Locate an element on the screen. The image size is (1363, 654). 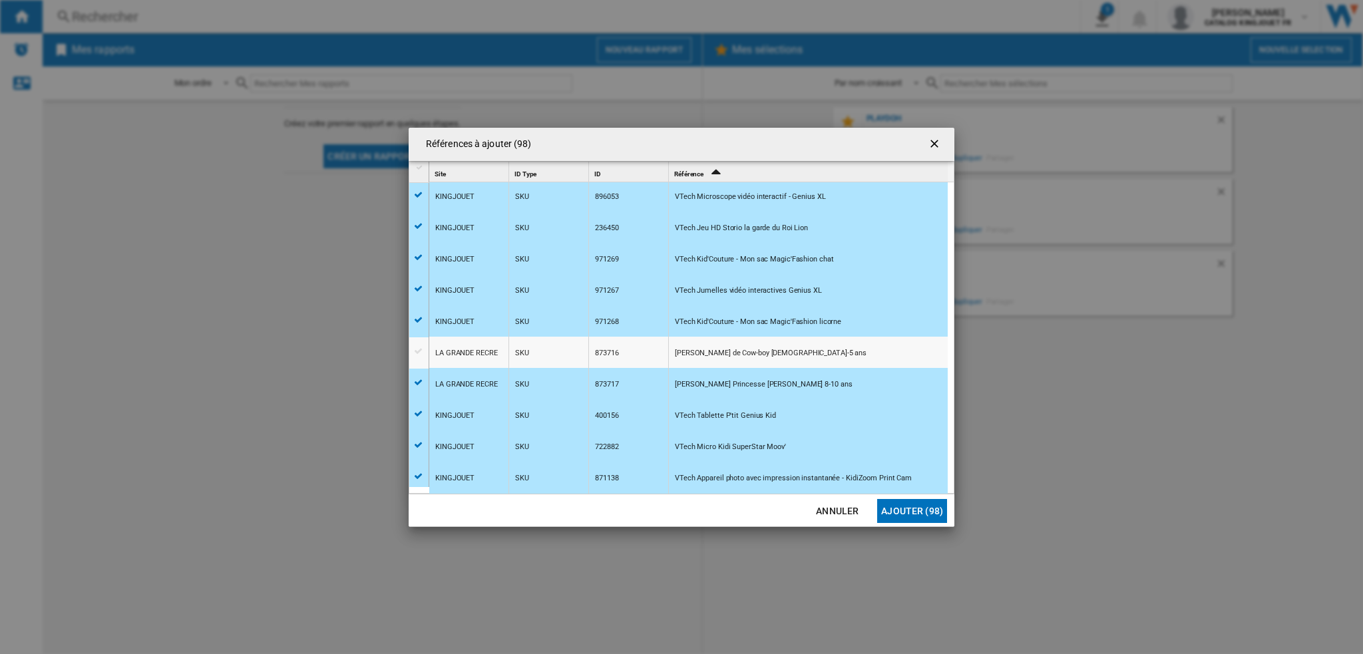
div: VTech Jumelles vidéo interactives Genius XL is located at coordinates (748, 291).